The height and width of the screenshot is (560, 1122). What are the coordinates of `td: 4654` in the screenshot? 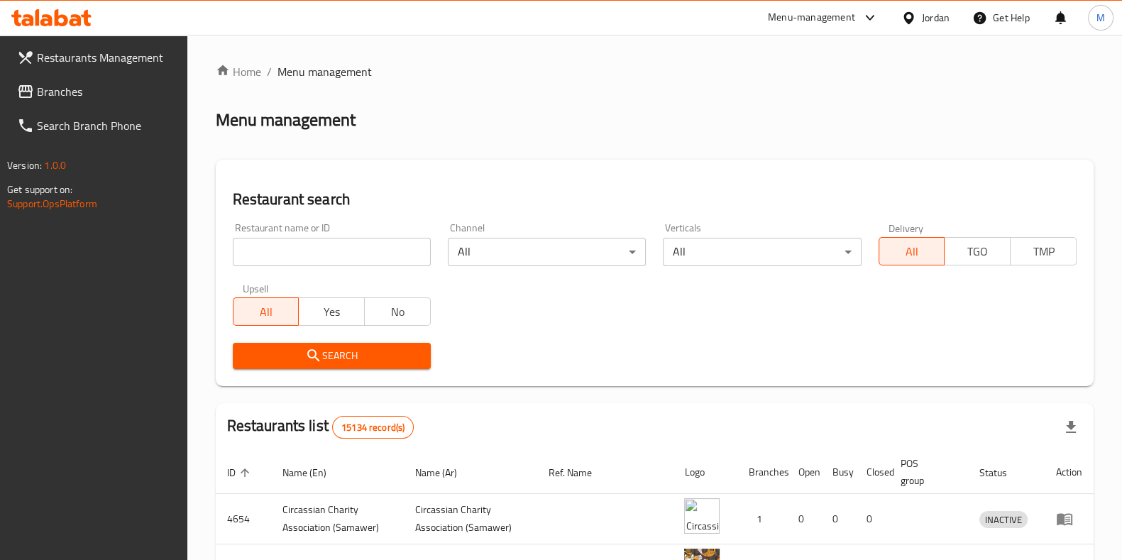 It's located at (243, 519).